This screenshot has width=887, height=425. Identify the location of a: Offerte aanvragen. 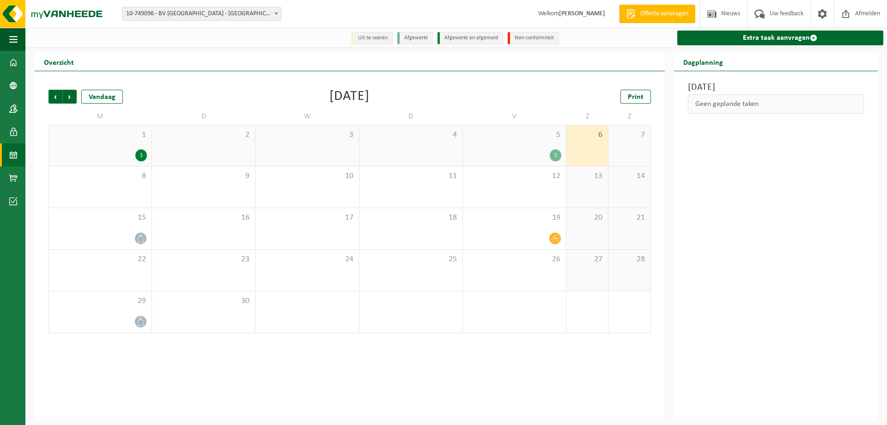
(657, 14).